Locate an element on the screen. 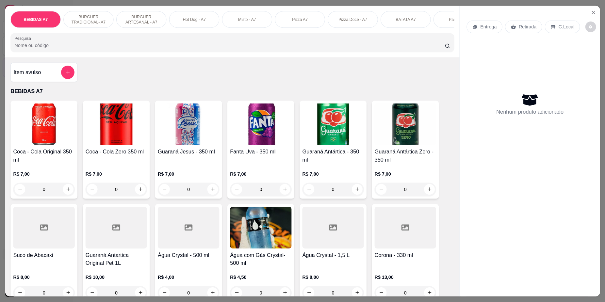 This screenshot has height=302, width=605. h4: Água com Gás Crystal- 500 ml is located at coordinates (261, 259).